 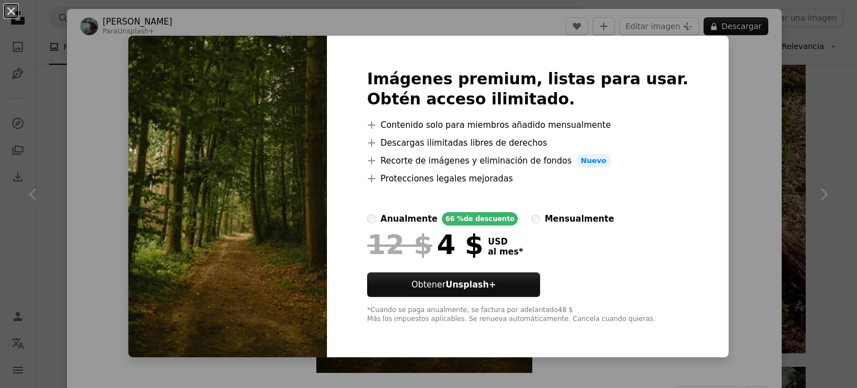 I want to click on input: mensualmente, so click(x=535, y=219).